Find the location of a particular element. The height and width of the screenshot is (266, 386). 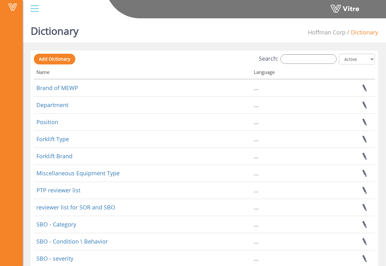

a: Add Dictionary is located at coordinates (54, 59).